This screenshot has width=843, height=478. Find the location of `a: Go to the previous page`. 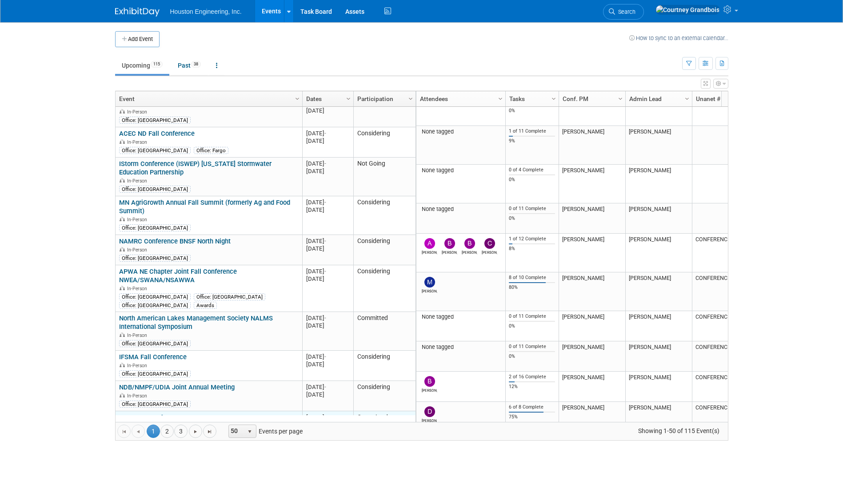

a: Go to the previous page is located at coordinates (138, 431).